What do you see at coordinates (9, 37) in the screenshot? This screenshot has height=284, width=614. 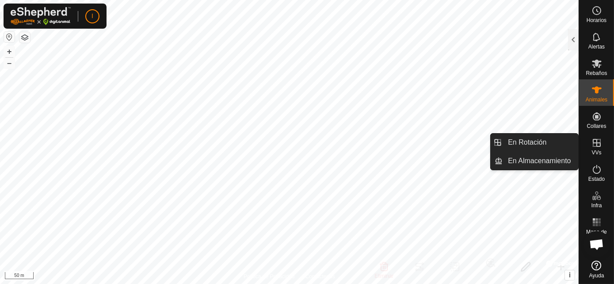 I see `button: Restablecer Mapa` at bounding box center [9, 37].